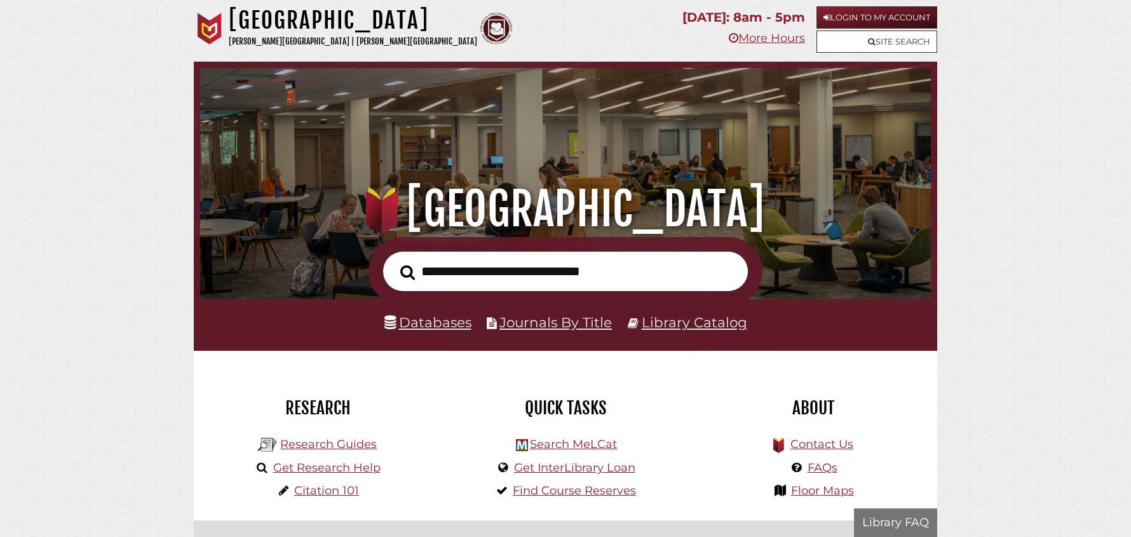 The image size is (1131, 537). I want to click on h2: Quick Tasks, so click(566, 408).